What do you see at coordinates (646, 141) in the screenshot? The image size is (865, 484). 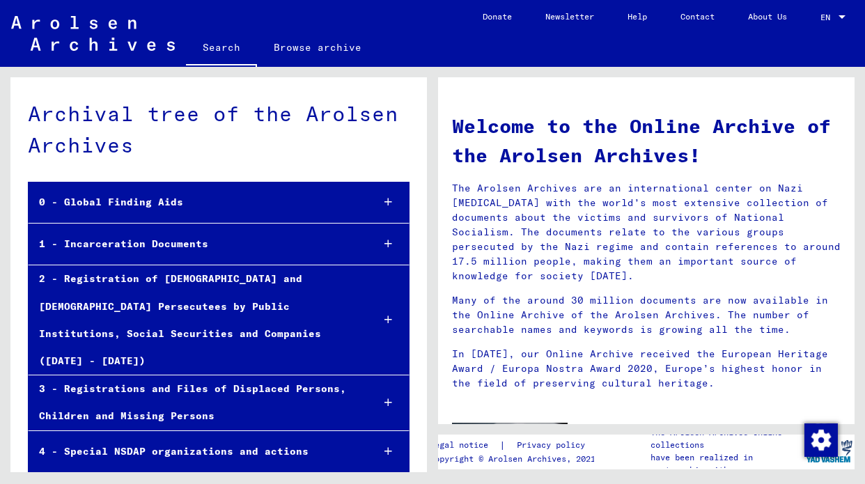 I see `h1: Welcome to the Online Archive of the Arolsen Archives!` at bounding box center [646, 141].